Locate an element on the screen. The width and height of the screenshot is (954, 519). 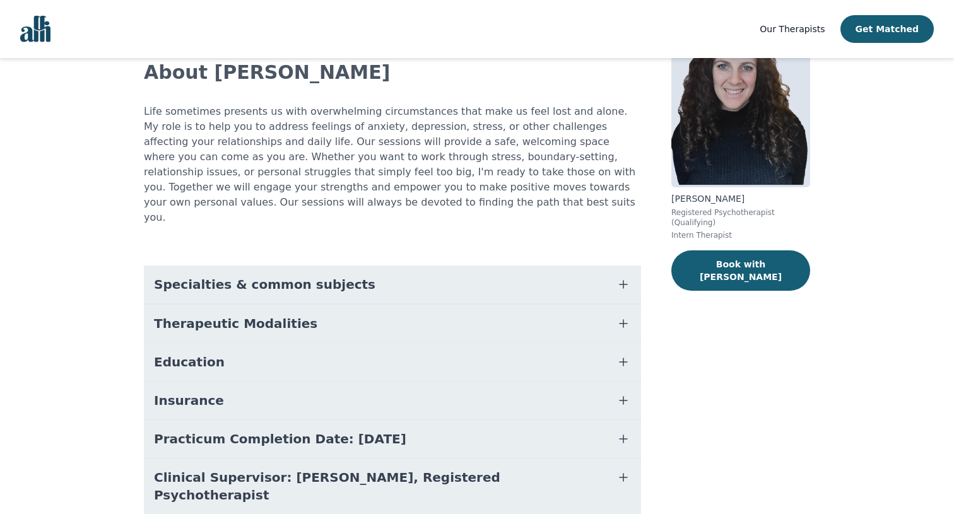
p: Life sometimes presents us with overwhelming circumstances that make us feel lost and alone. My r... is located at coordinates (392, 165).